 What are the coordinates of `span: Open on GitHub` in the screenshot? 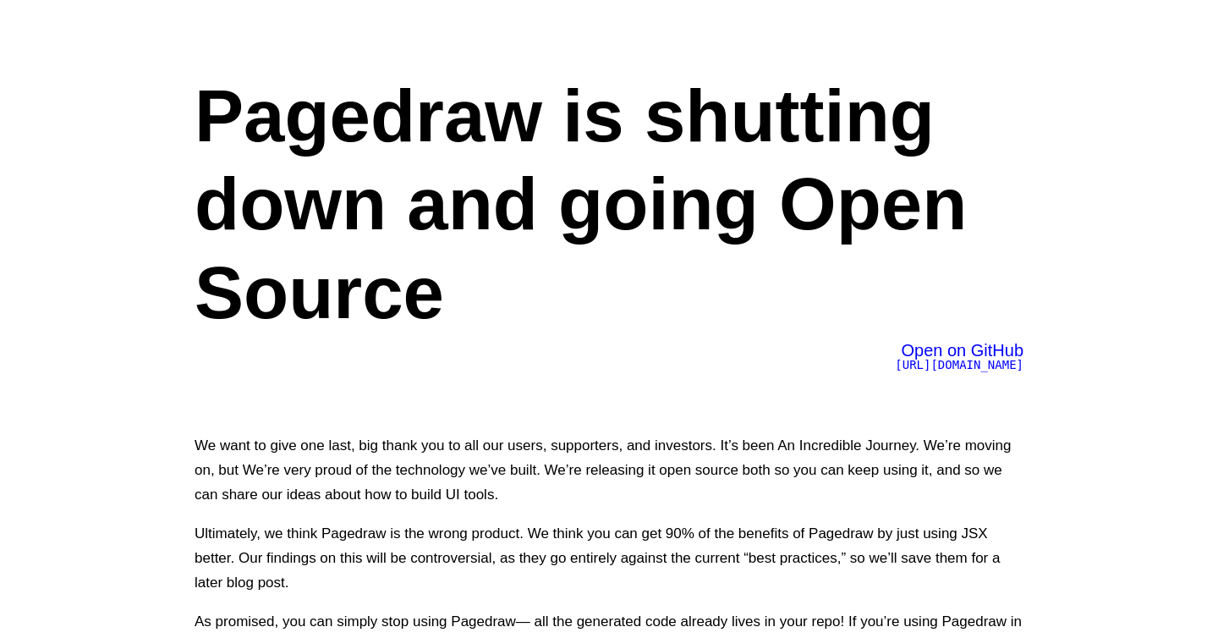 It's located at (962, 350).